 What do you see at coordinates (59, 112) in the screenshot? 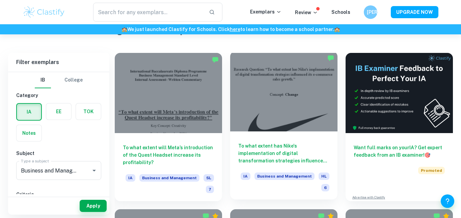
I see `button: EE` at bounding box center [59, 112].